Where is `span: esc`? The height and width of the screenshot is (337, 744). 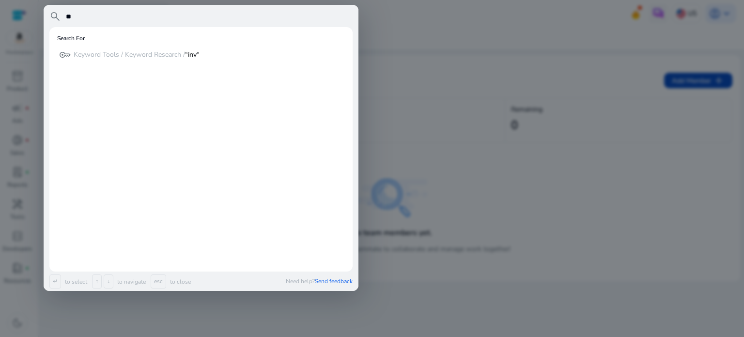
span: esc is located at coordinates (158, 281).